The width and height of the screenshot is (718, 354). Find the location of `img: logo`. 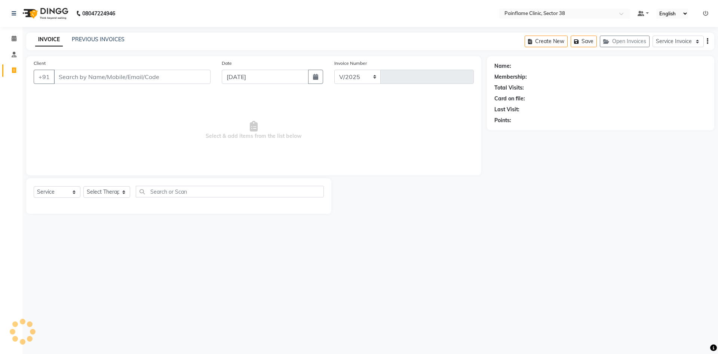

img: logo is located at coordinates (45, 13).